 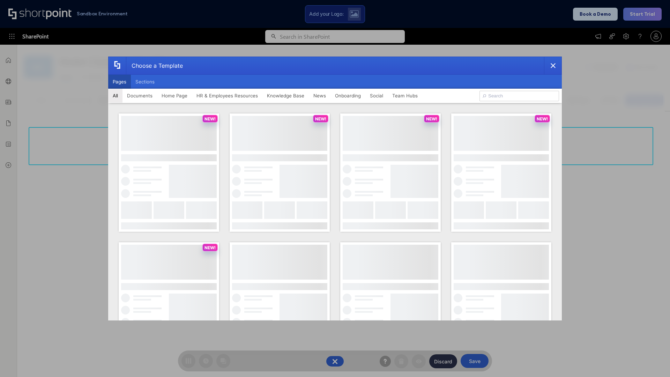 What do you see at coordinates (175, 96) in the screenshot?
I see `button: Home Page` at bounding box center [175, 96].